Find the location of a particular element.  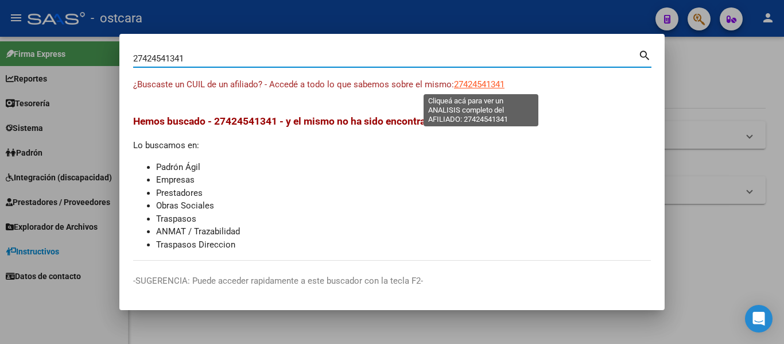

li: ANMAT / Trazabilidad is located at coordinates (403, 231).